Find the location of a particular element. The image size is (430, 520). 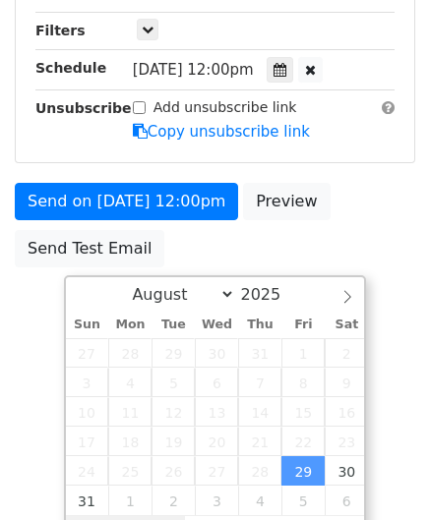

span: Mon is located at coordinates (130, 324).